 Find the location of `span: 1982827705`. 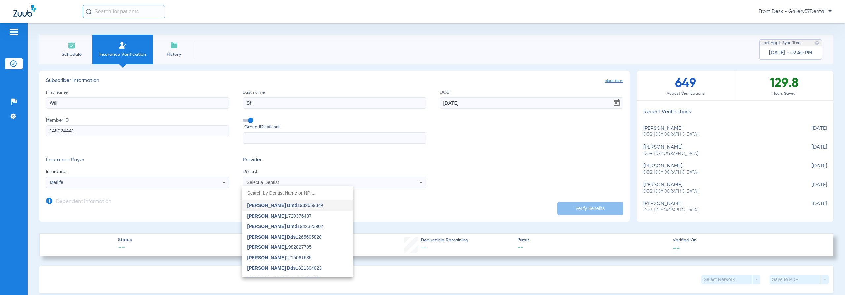

span: 1982827705 is located at coordinates (279, 247).